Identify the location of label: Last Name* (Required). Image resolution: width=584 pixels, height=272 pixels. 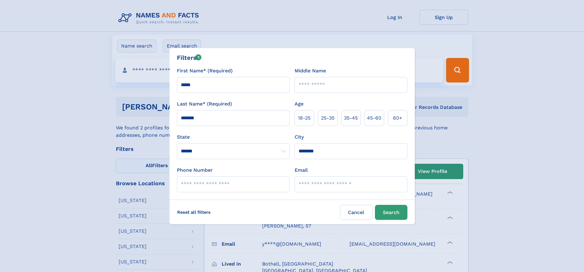
(204, 104).